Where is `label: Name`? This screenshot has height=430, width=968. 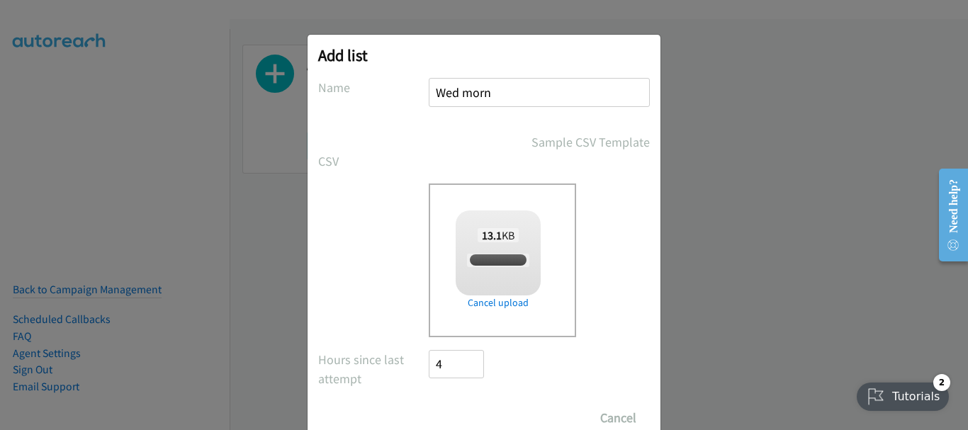
label: Name is located at coordinates (373, 87).